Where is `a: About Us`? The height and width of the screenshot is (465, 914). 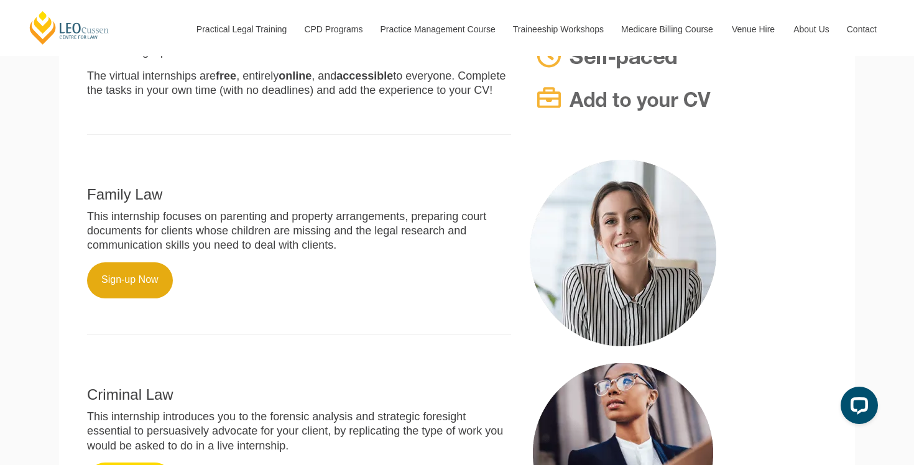 a: About Us is located at coordinates (811, 29).